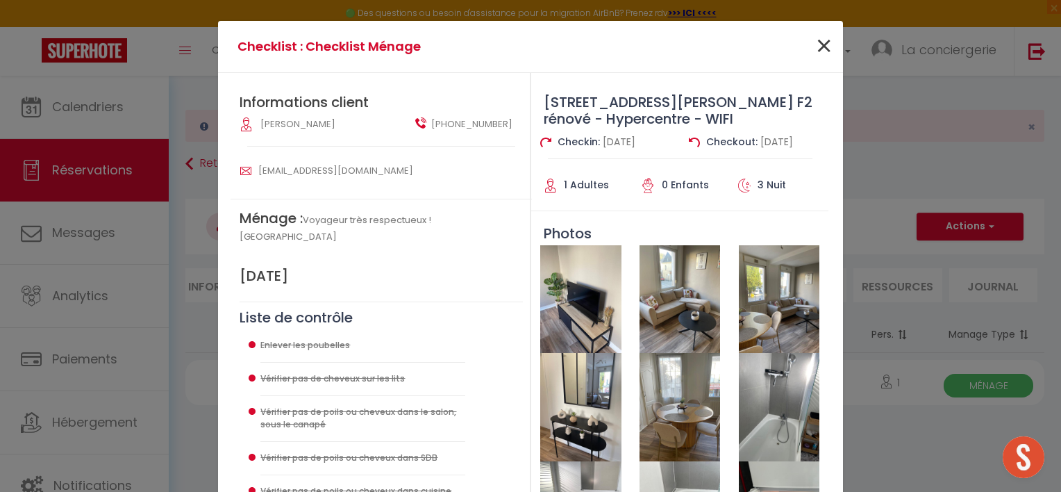  Describe the element at coordinates (578, 142) in the screenshot. I see `span: Checkin:` at that location.